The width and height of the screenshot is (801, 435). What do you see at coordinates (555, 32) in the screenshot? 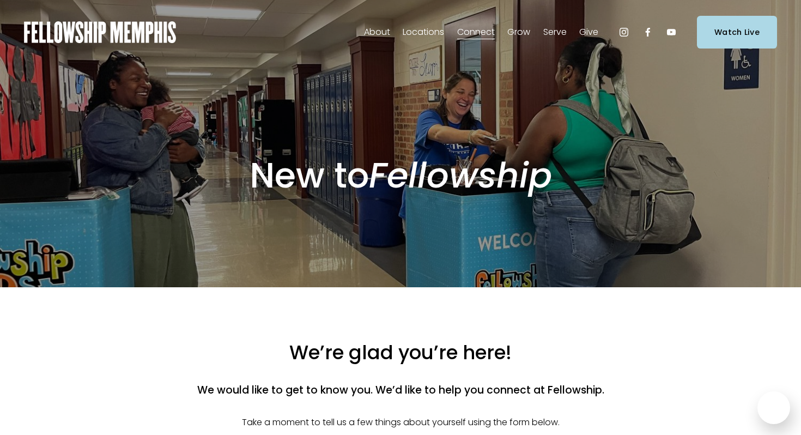
I see `span: Serve` at bounding box center [555, 32].